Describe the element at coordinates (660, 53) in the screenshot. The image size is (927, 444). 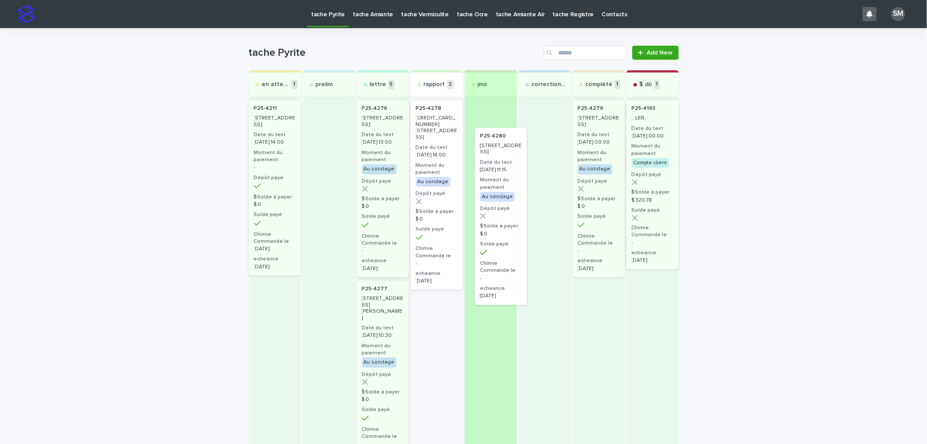
I see `span: Add New` at that location.